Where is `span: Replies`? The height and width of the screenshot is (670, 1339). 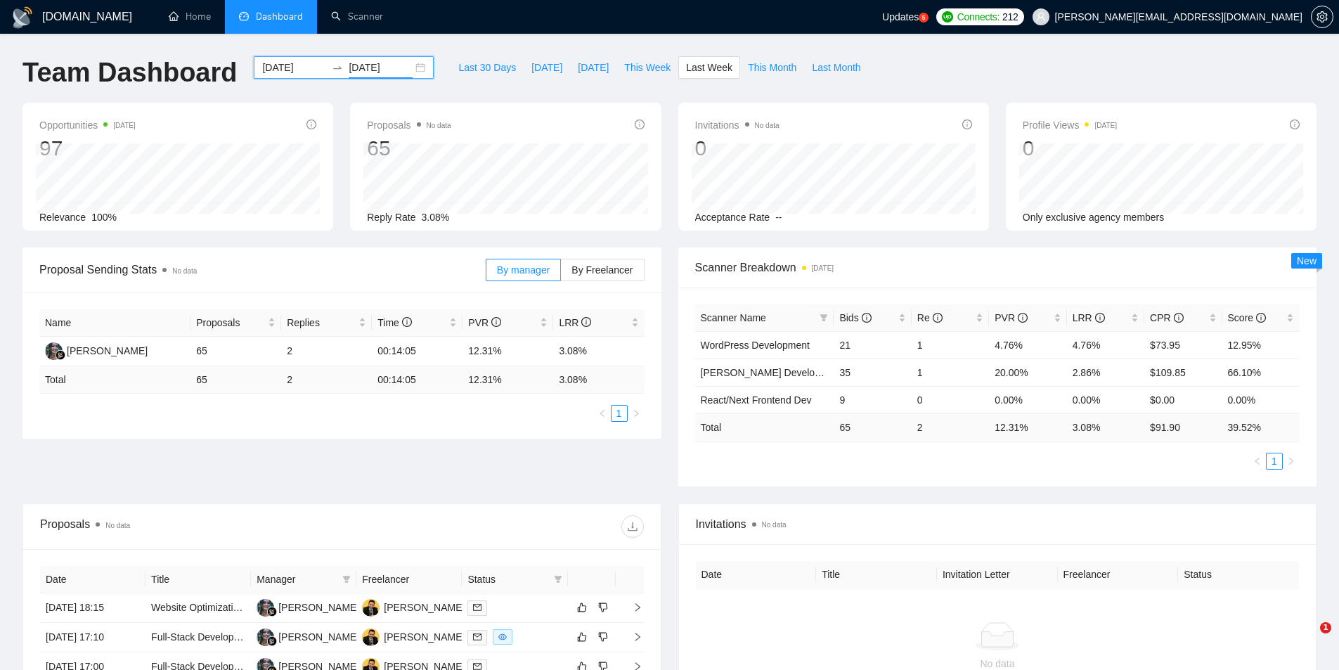
span: Replies is located at coordinates (321, 323).